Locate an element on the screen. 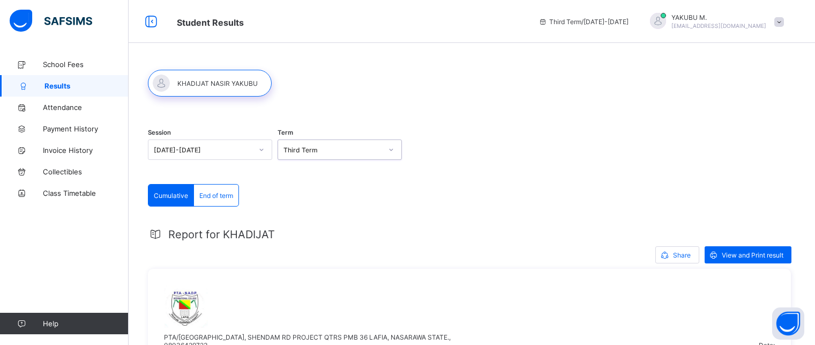  span: Payment History is located at coordinates (86, 129).